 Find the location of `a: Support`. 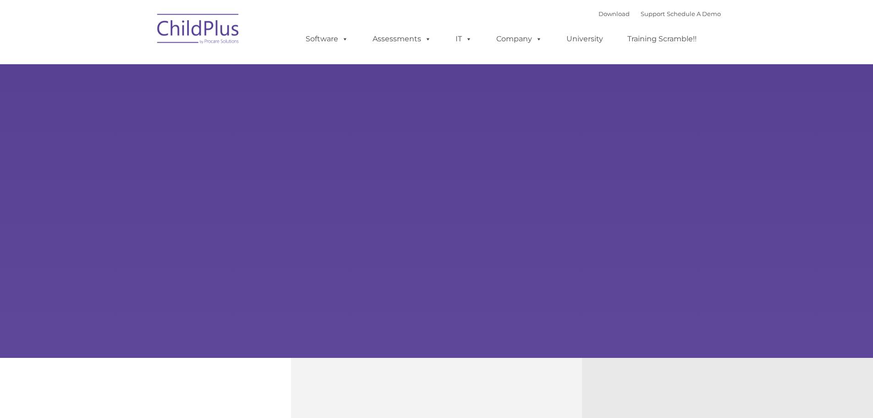

a: Support is located at coordinates (653, 14).